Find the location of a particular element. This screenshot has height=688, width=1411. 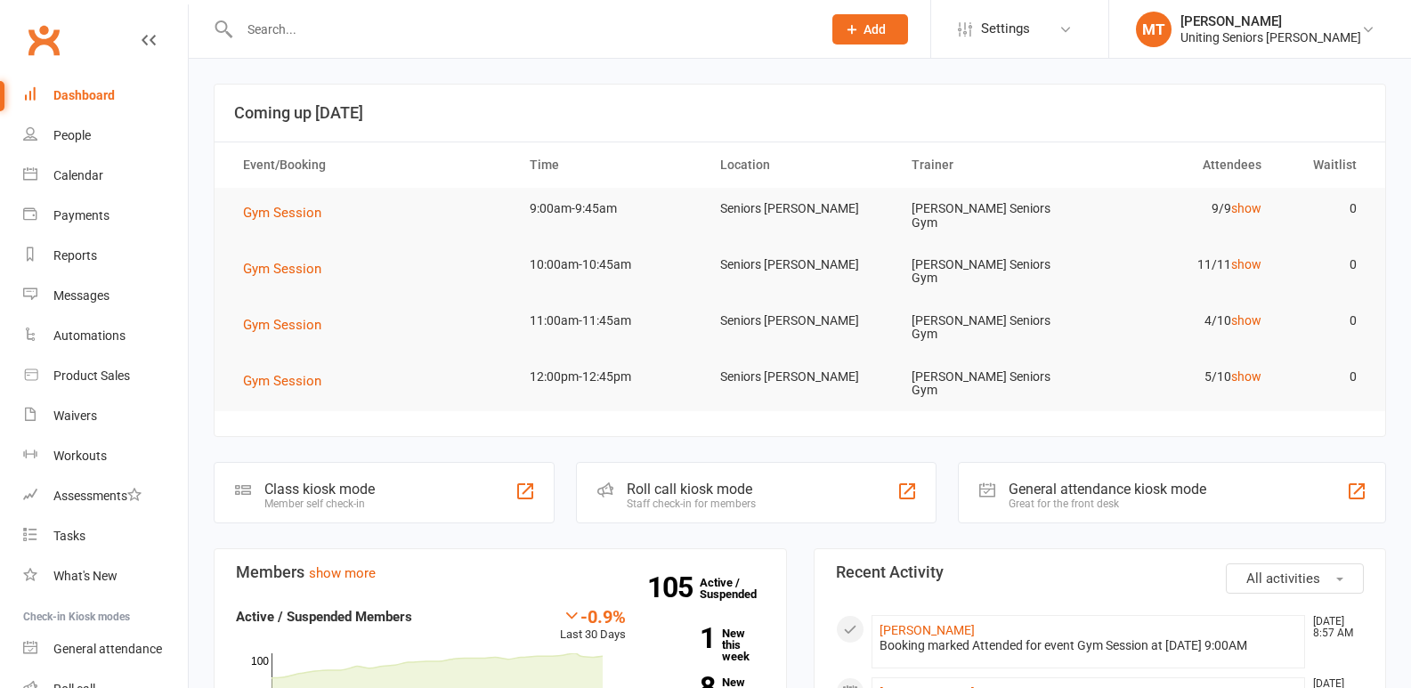

h3: Recent Activity is located at coordinates (1100, 572).